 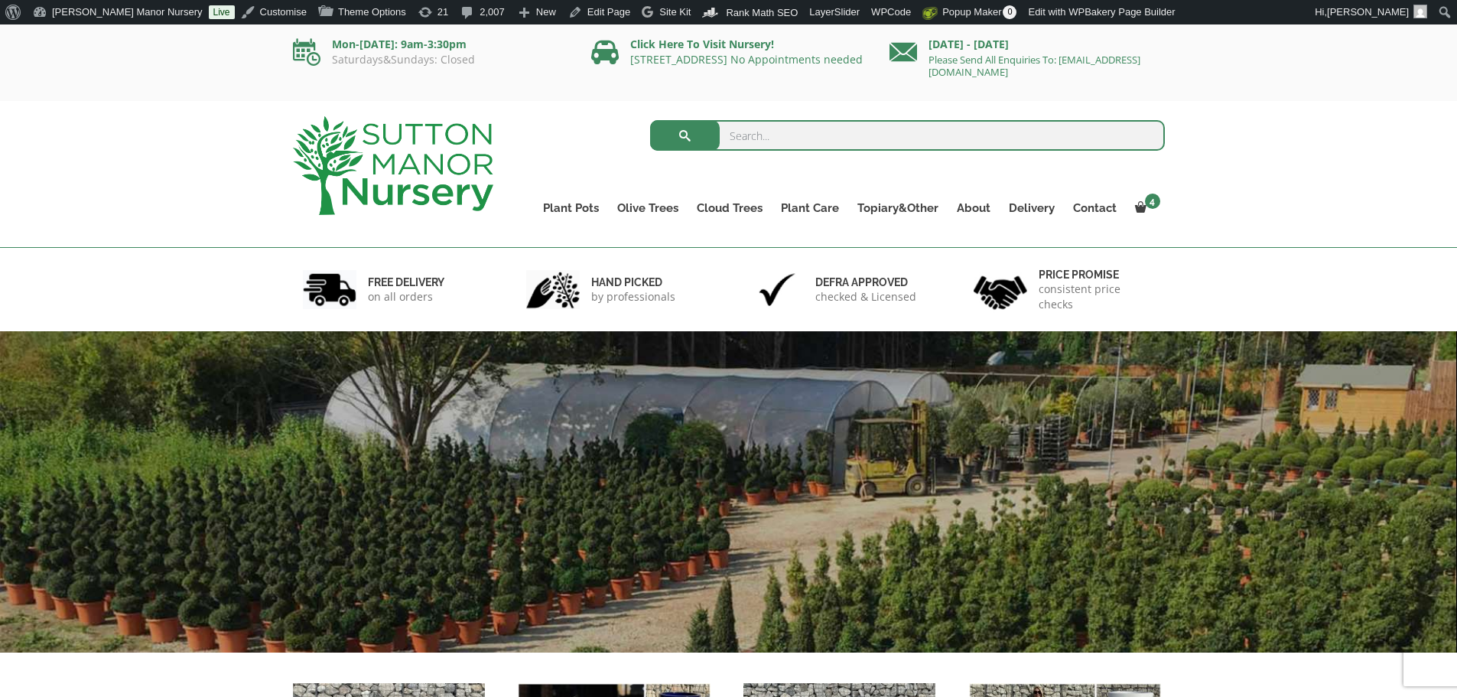 I want to click on p: consistent price checks, so click(x=1097, y=297).